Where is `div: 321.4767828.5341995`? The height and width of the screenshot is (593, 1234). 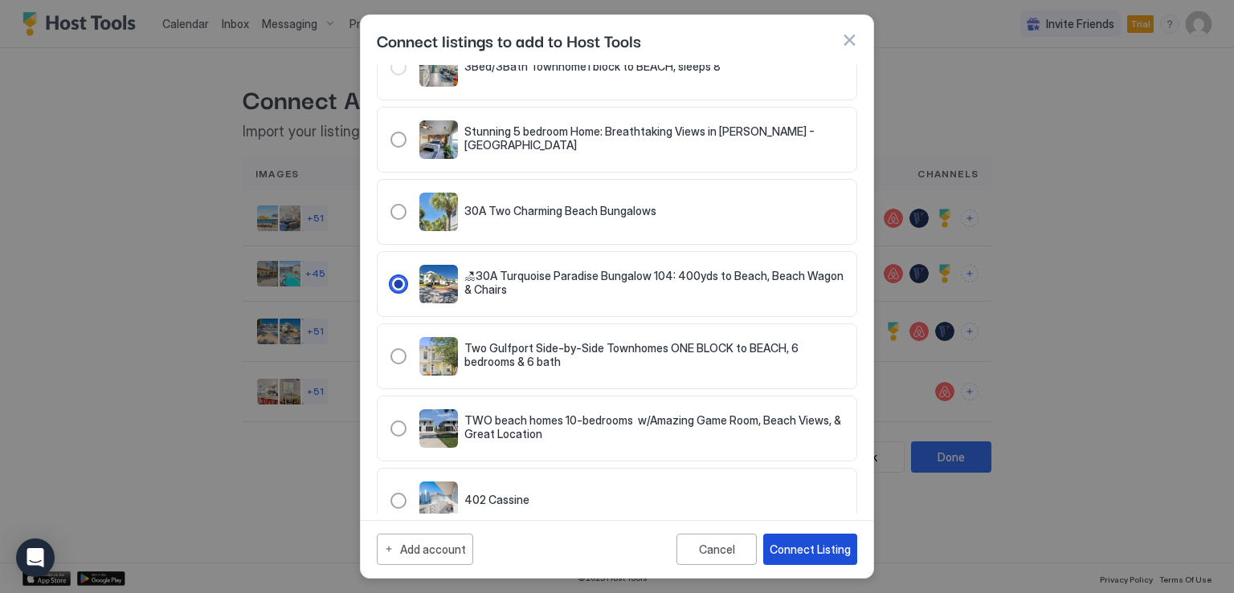
div: 321.4767828.5341995 is located at coordinates (617, 429).